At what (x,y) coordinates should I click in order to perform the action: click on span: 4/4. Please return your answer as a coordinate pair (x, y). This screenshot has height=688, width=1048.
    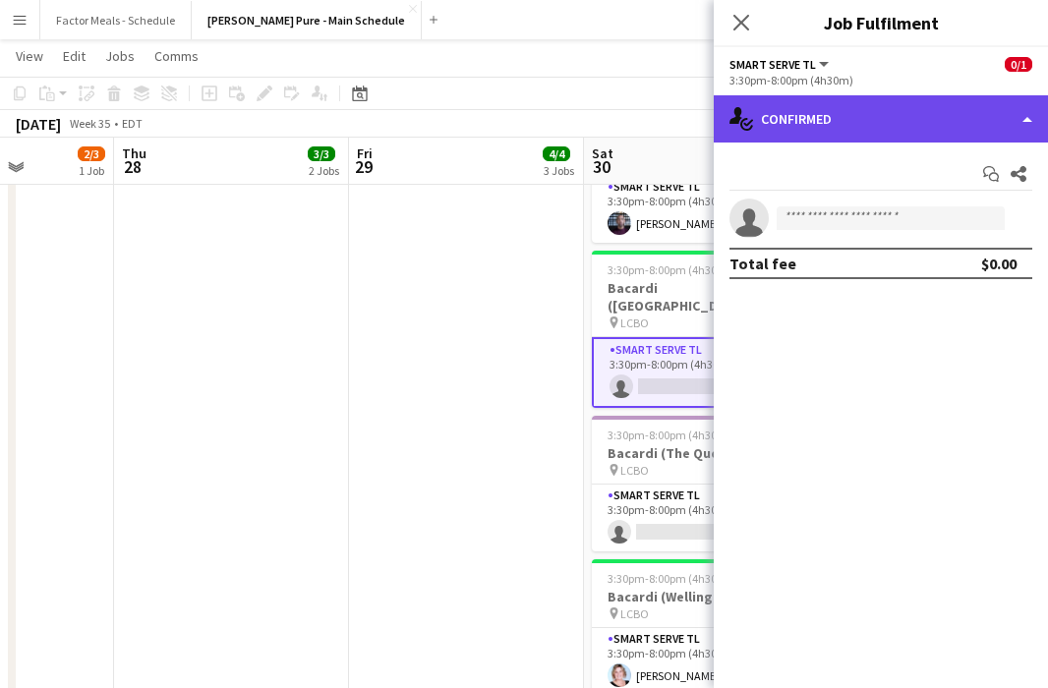
    Looking at the image, I should click on (557, 153).